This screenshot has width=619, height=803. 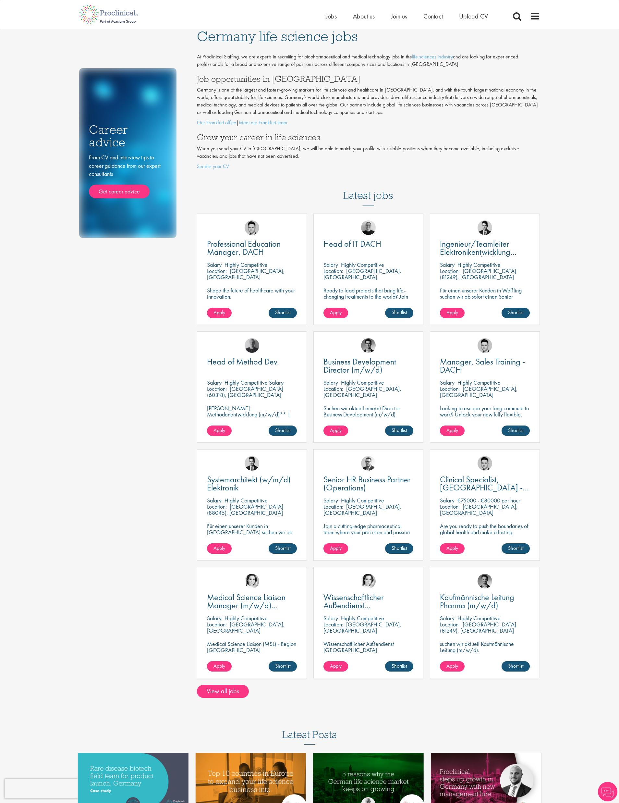 What do you see at coordinates (433, 56) in the screenshot?
I see `a: life sciences industry` at bounding box center [433, 56].